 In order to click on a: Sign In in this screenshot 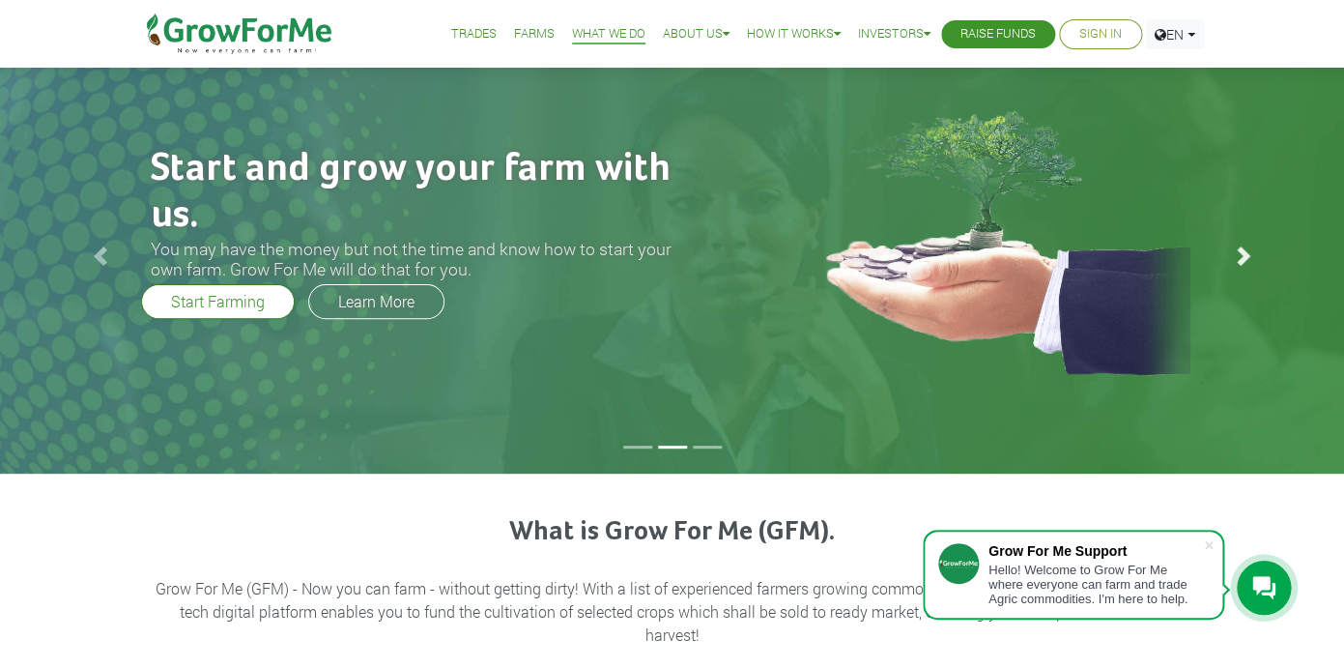, I will do `click(1101, 34)`.